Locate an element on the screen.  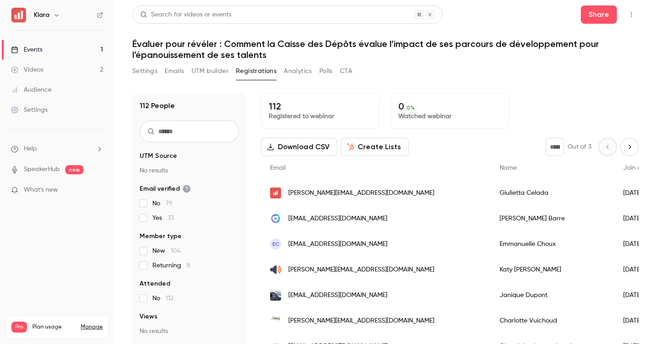
p: 112 is located at coordinates (320, 106).